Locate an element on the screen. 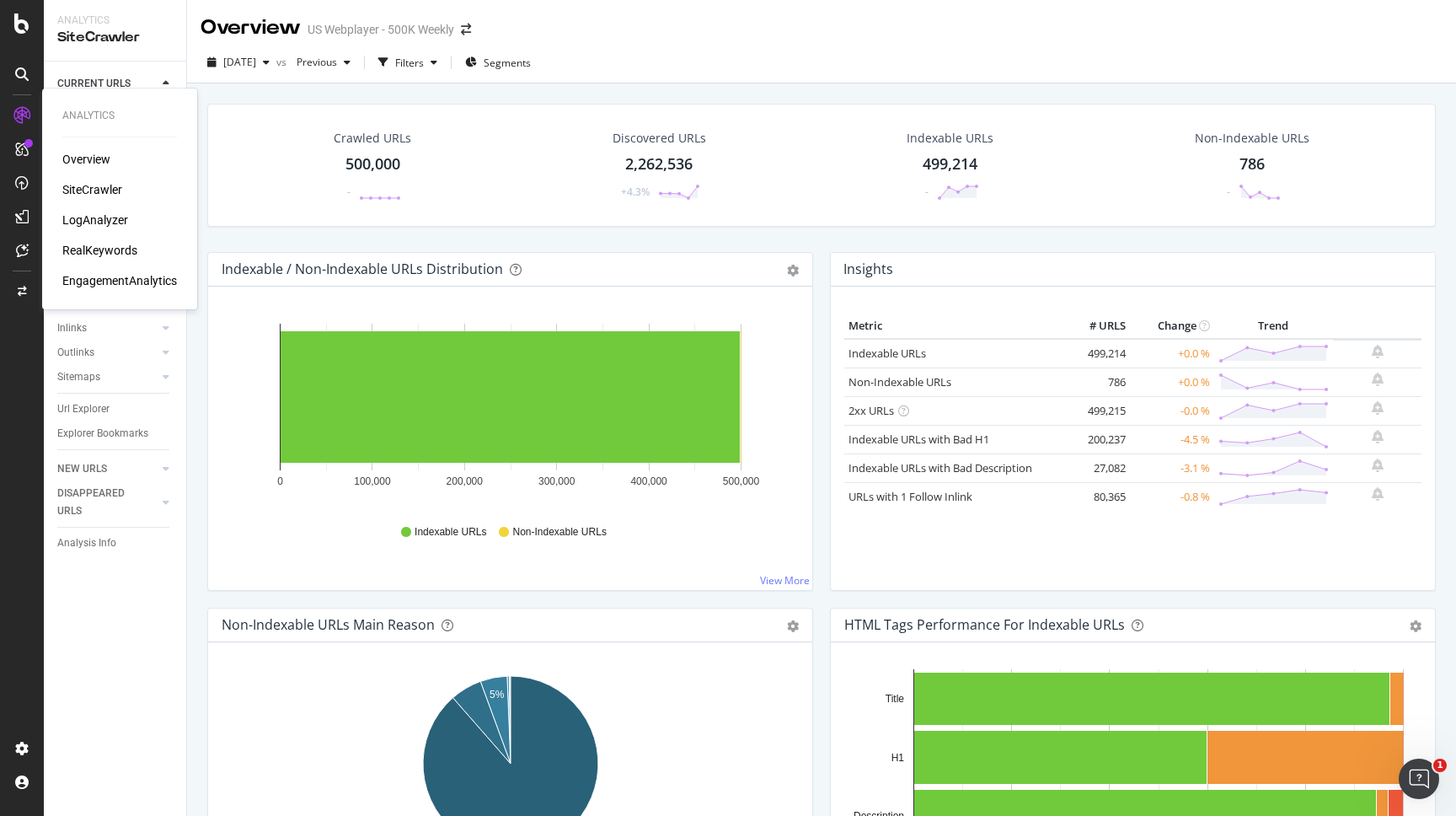  a: Sitemaps is located at coordinates (107, 377).